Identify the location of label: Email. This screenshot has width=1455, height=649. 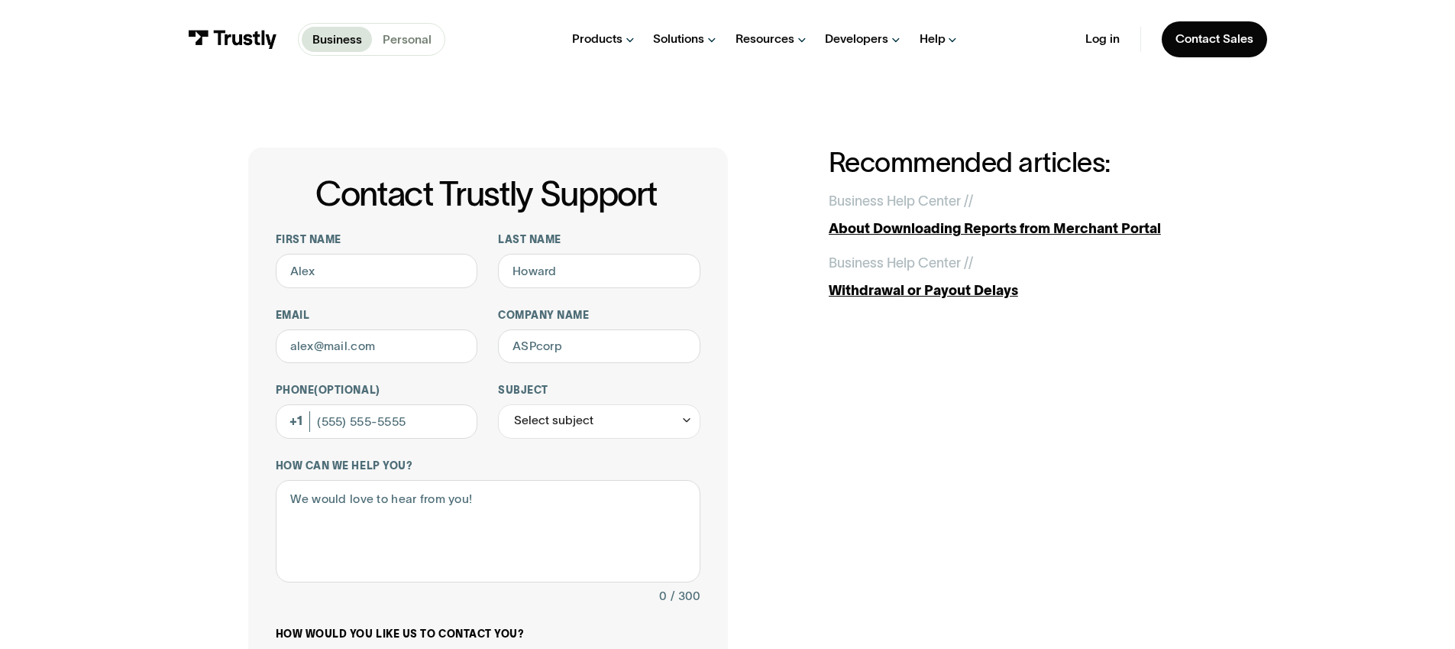
(377, 316).